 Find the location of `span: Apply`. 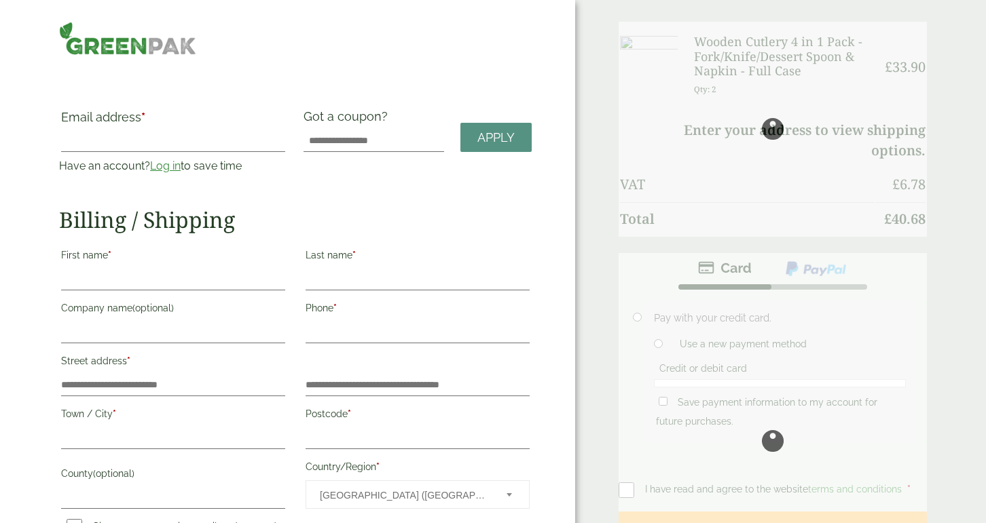

span: Apply is located at coordinates (496, 138).